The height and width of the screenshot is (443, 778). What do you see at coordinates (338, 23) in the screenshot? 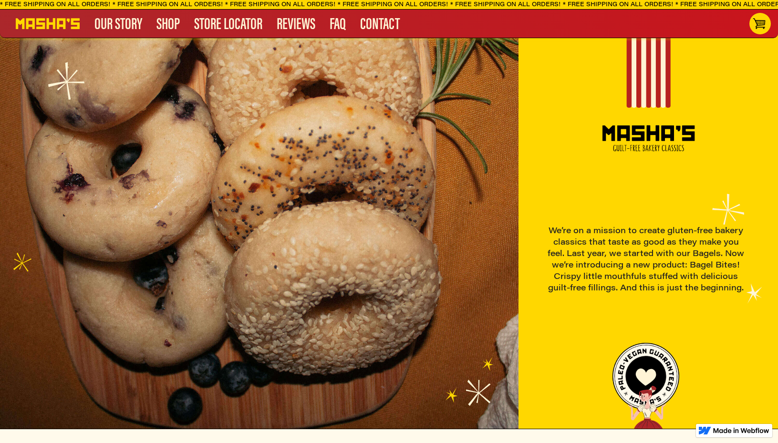
I see `a: FAQ` at bounding box center [338, 23].